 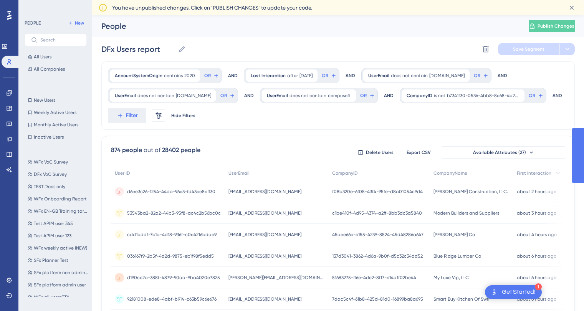 I want to click on span: Test APIM user 345, so click(x=53, y=224).